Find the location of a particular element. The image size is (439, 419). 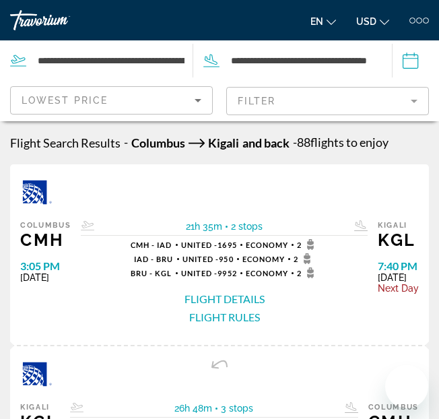

span: flights to enjoy is located at coordinates (350, 142).